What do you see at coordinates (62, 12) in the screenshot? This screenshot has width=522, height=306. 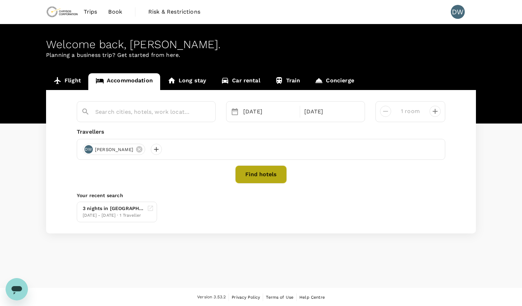 I see `img: Chrysos Corporation` at bounding box center [62, 12].